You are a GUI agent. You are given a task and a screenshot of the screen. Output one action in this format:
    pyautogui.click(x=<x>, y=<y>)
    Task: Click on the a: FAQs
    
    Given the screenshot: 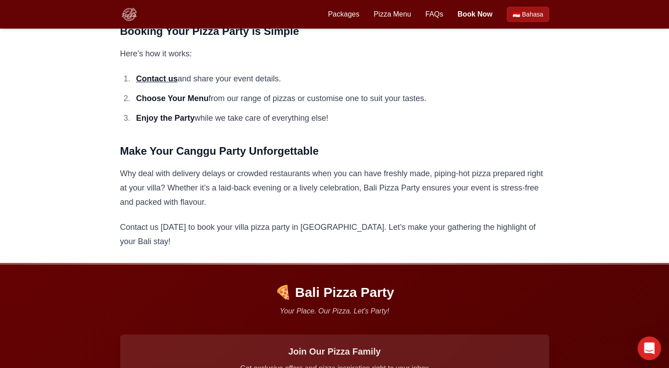 What is the action you would take?
    pyautogui.click(x=435, y=14)
    